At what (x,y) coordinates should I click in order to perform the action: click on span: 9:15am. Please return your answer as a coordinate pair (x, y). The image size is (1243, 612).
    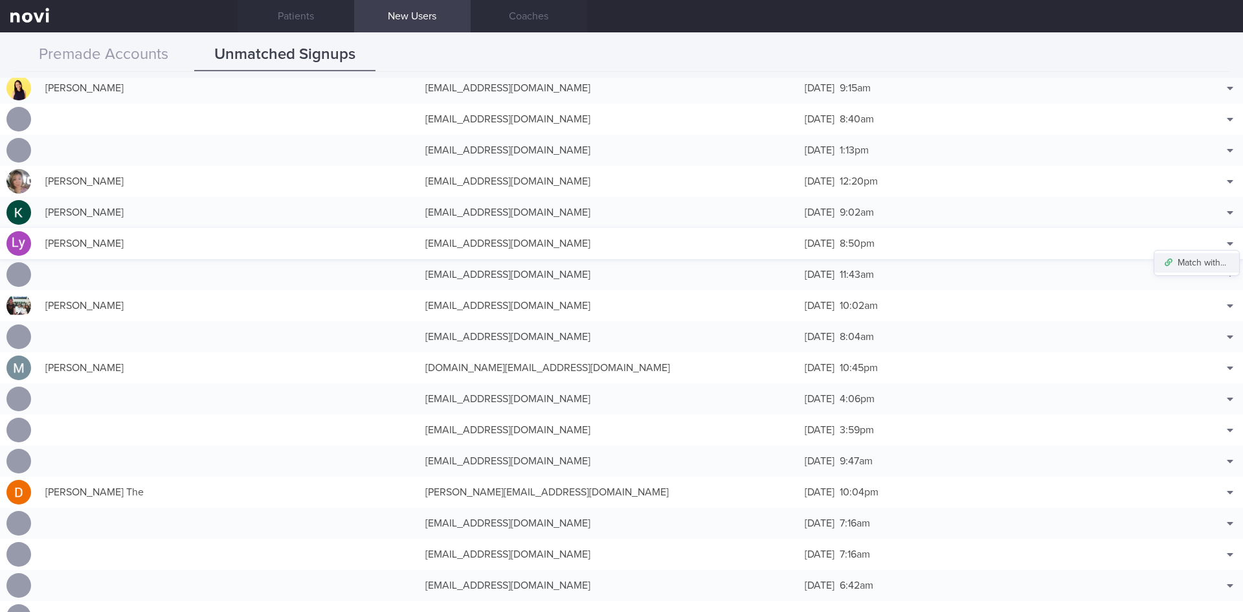
    Looking at the image, I should click on (855, 88).